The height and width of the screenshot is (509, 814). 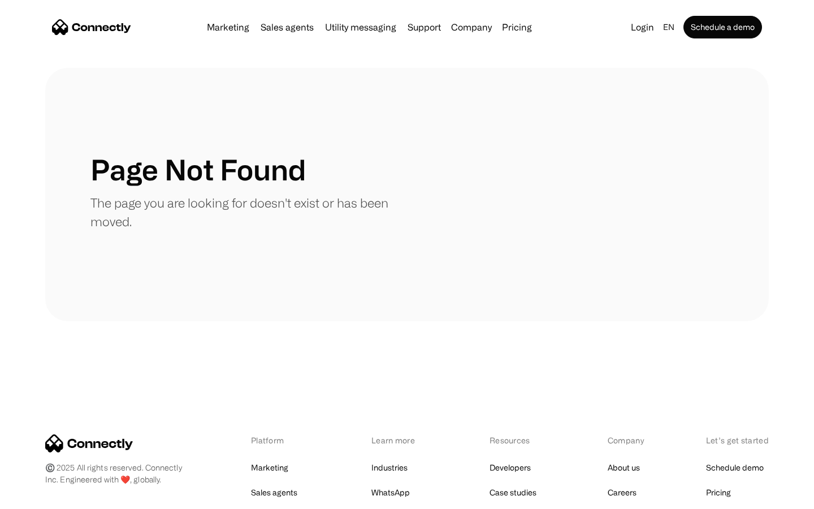 What do you see at coordinates (361, 27) in the screenshot?
I see `a: Utility messaging` at bounding box center [361, 27].